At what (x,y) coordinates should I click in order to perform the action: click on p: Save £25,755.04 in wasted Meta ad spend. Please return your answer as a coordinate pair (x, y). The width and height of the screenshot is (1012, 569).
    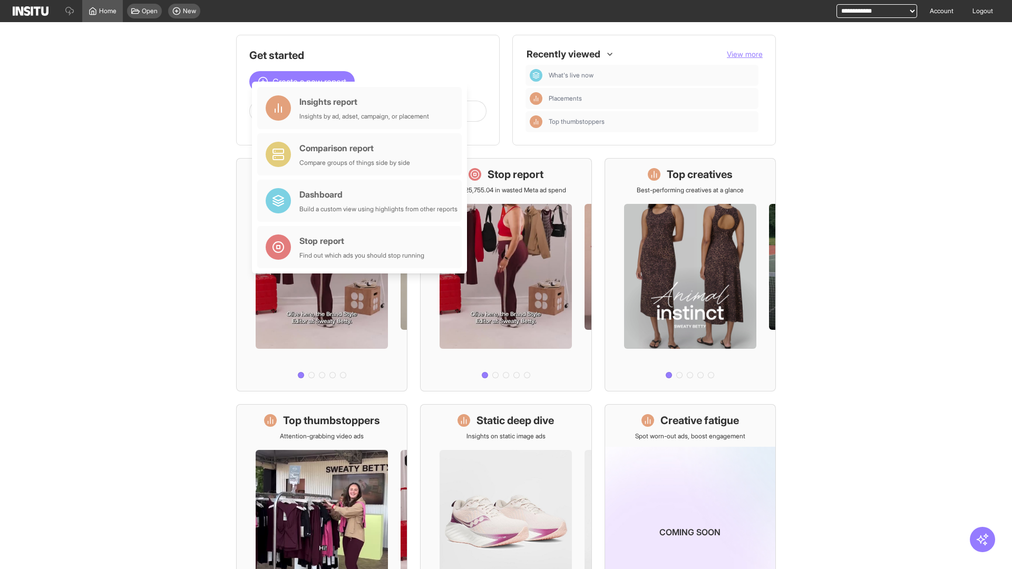
    Looking at the image, I should click on (506, 190).